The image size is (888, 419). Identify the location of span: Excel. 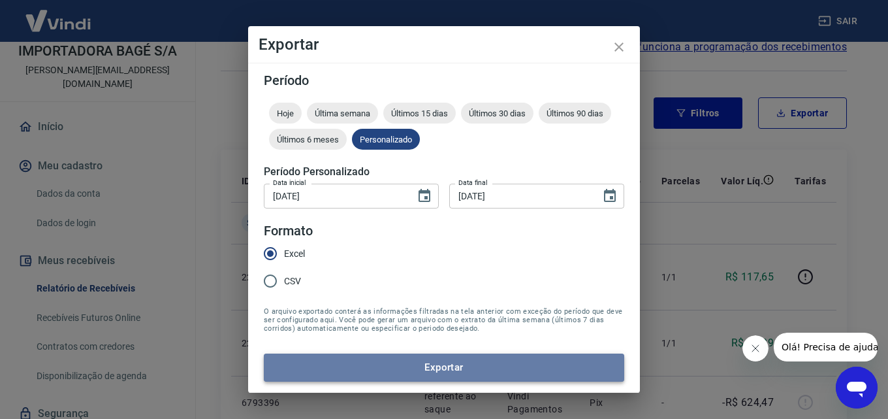
(295, 253).